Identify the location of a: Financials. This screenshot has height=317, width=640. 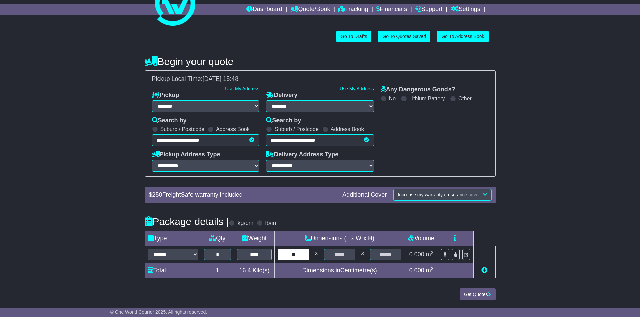
(391, 10).